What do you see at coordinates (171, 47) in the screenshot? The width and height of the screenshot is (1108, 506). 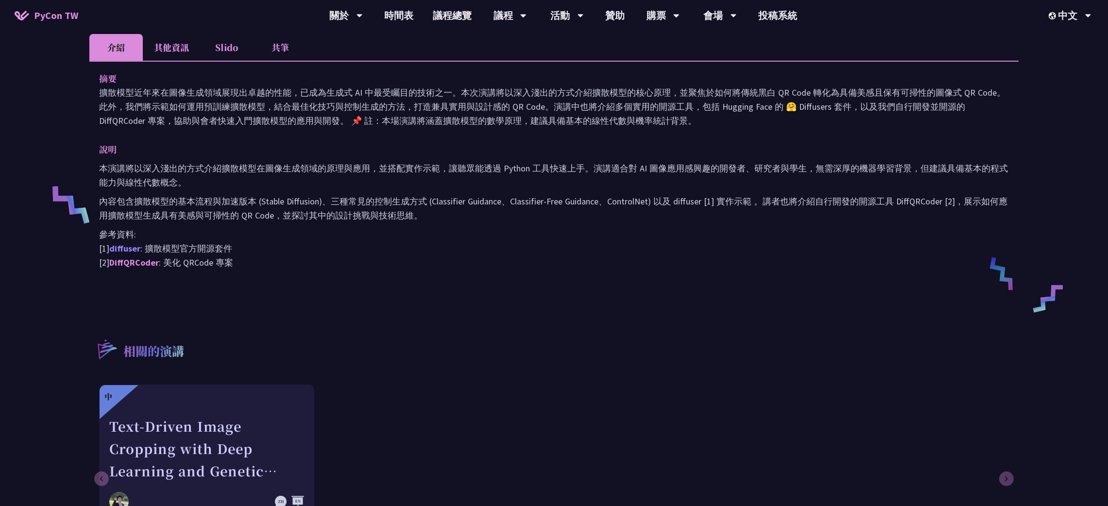 I see `li: 其他資訊` at bounding box center [171, 47].